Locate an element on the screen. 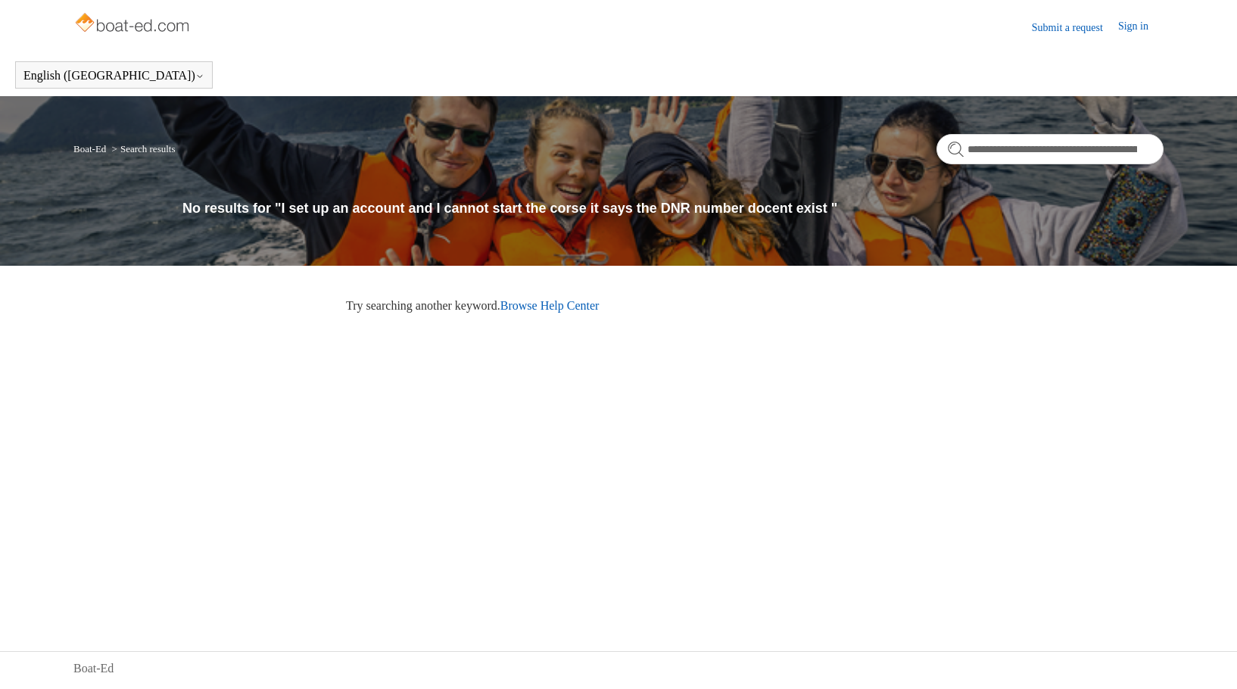  a: Browse Help Center is located at coordinates (549, 305).